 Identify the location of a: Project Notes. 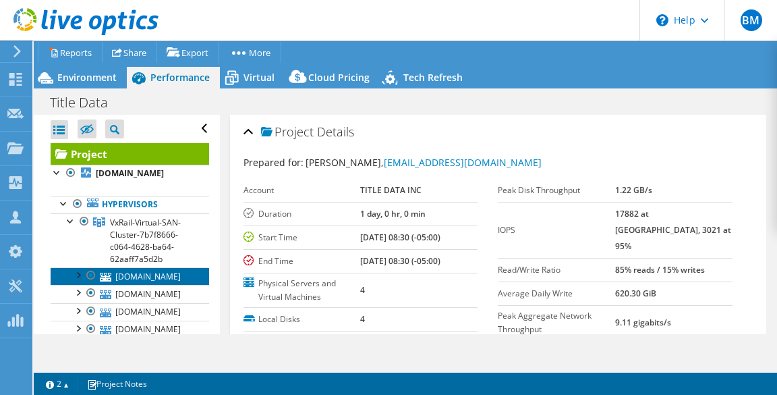
(117, 383).